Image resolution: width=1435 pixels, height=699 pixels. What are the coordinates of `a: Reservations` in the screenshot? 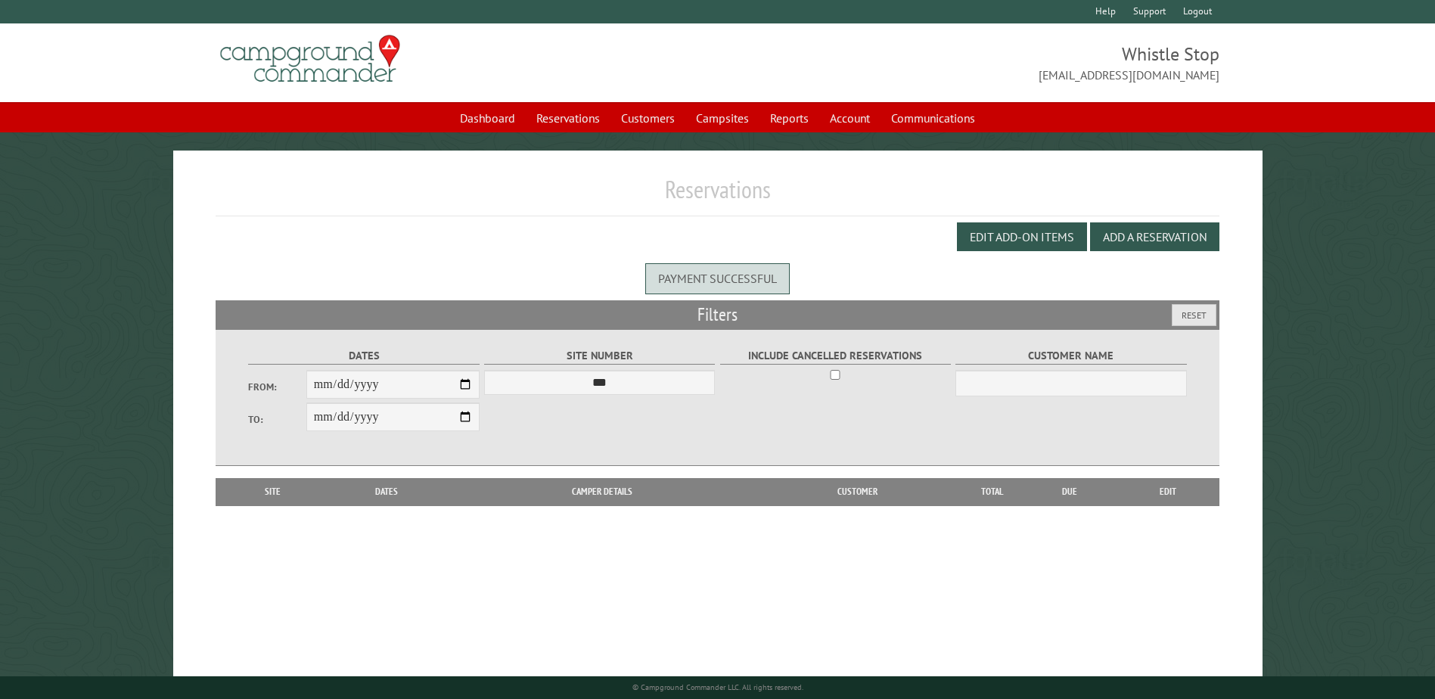 It's located at (568, 118).